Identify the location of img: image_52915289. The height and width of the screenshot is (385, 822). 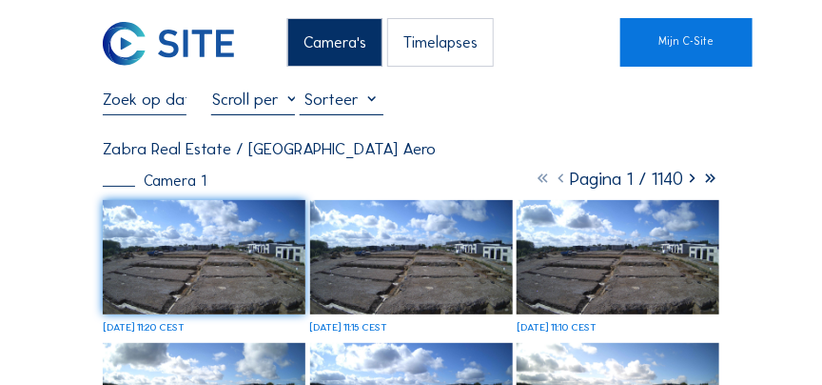
(411, 257).